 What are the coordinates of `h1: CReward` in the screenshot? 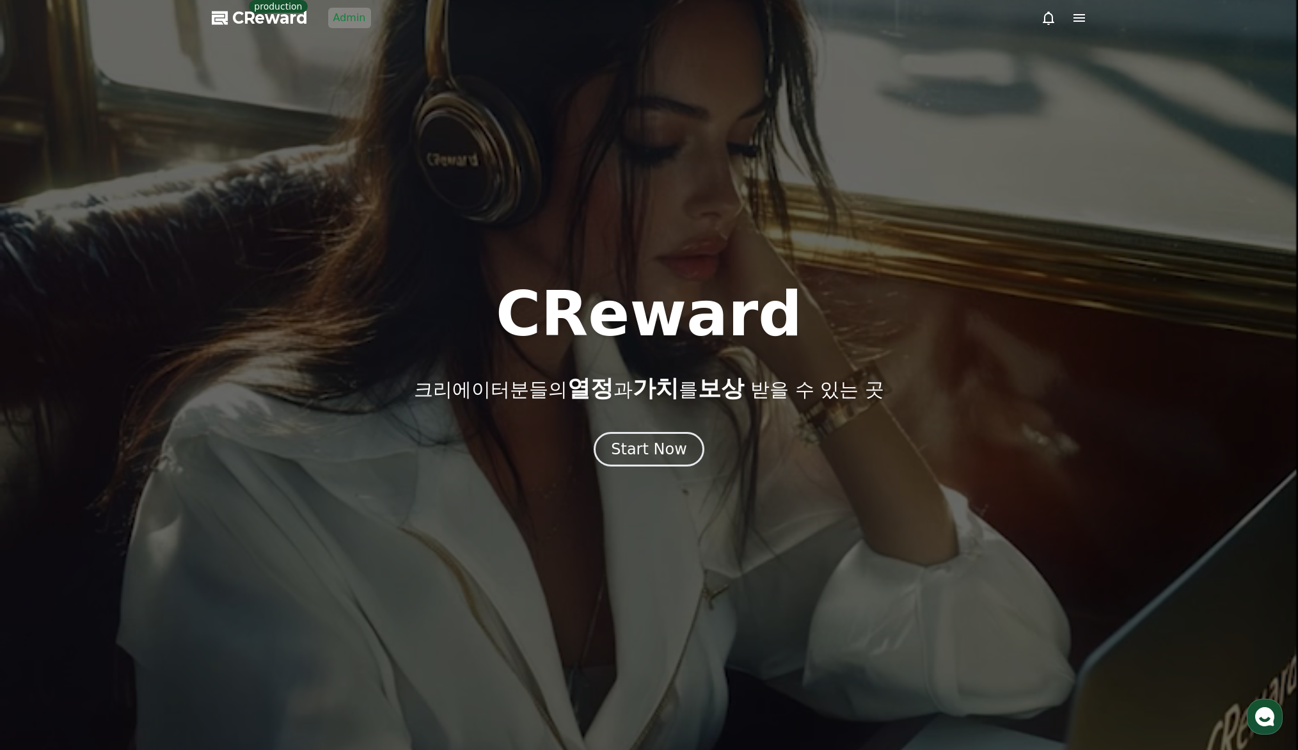 It's located at (649, 314).